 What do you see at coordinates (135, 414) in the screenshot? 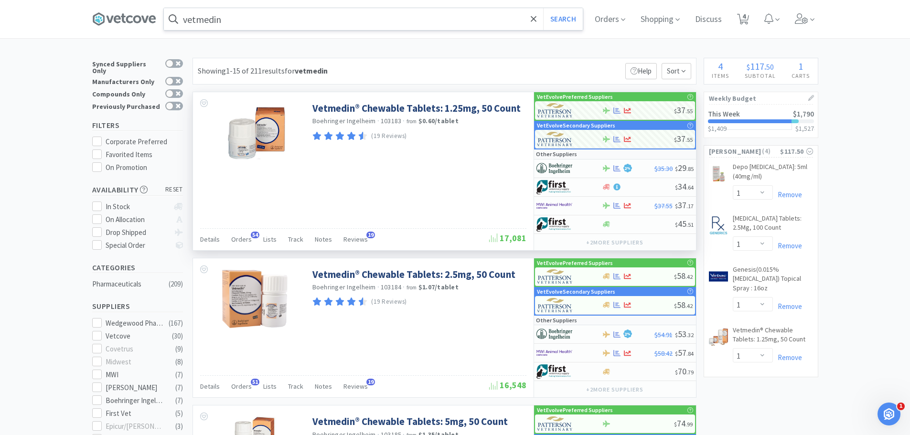
I see `div: First Vet` at bounding box center [135, 414].